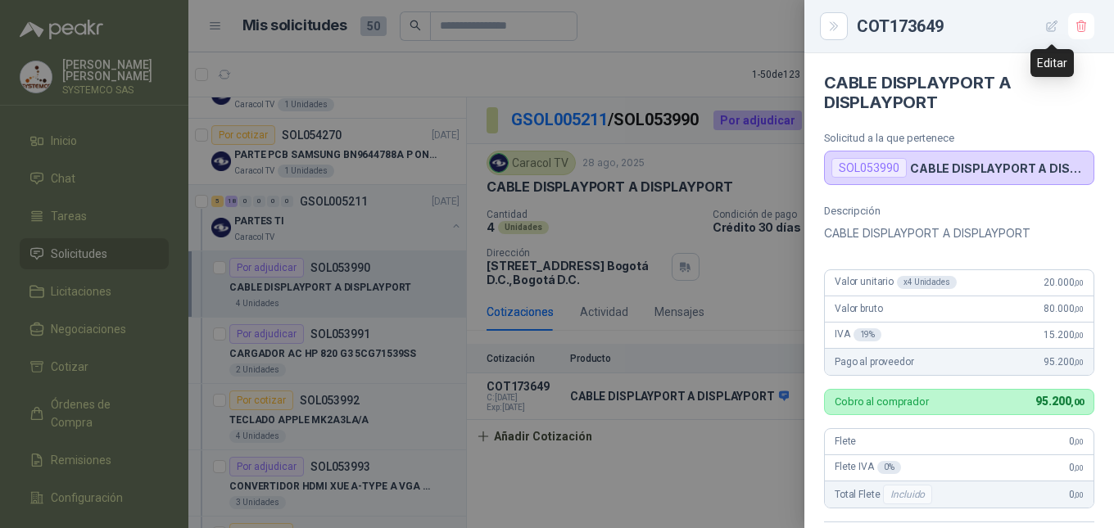 The width and height of the screenshot is (1114, 528). Describe the element at coordinates (926, 283) in the screenshot. I see `div: x 4 Unidades` at that location.